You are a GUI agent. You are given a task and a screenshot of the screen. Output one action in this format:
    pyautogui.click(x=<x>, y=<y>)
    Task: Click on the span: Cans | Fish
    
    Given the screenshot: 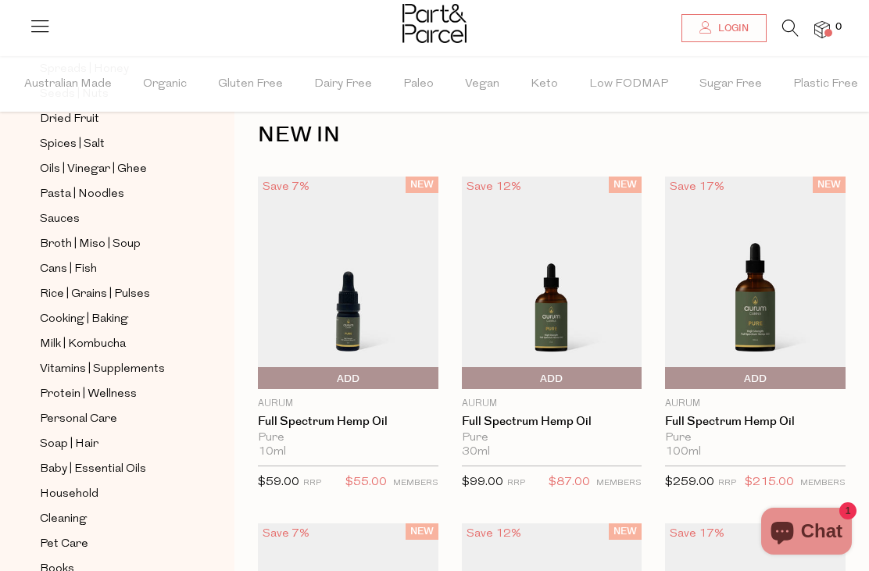 What is the action you would take?
    pyautogui.click(x=68, y=269)
    